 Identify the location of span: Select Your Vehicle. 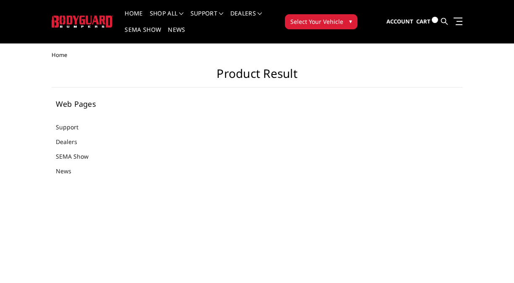
(317, 21).